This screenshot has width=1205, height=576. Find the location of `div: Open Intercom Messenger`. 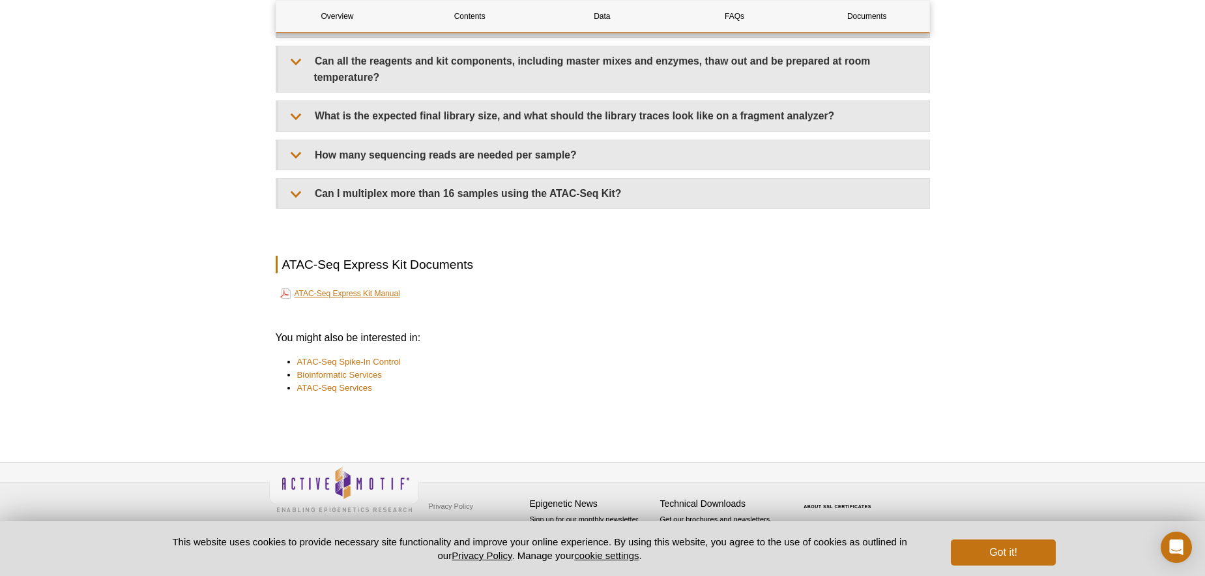

div: Open Intercom Messenger is located at coordinates (1177, 547).